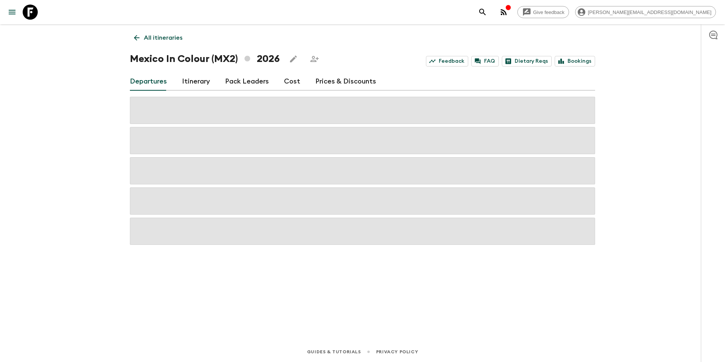 The height and width of the screenshot is (362, 725). Describe the element at coordinates (205, 59) in the screenshot. I see `h1: Mexico In Colour (MX2) 2026` at that location.